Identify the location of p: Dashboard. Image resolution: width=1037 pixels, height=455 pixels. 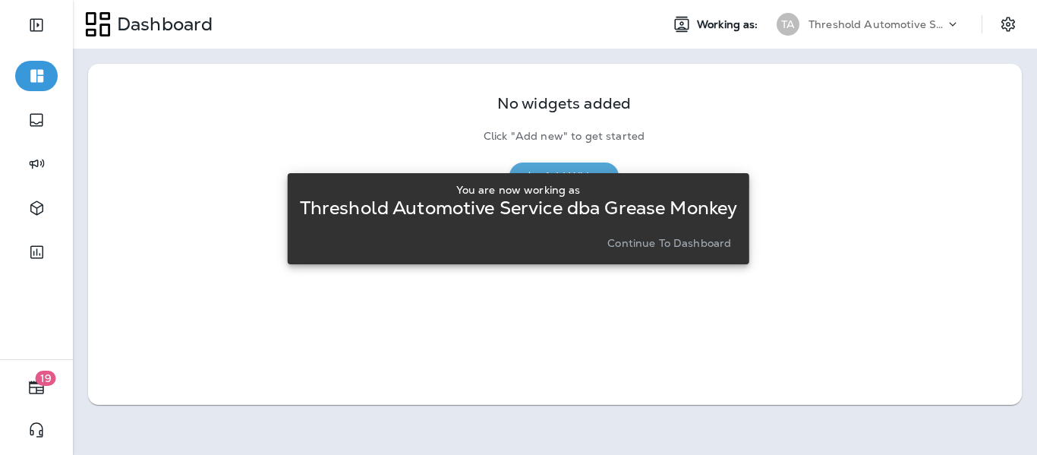
(162, 24).